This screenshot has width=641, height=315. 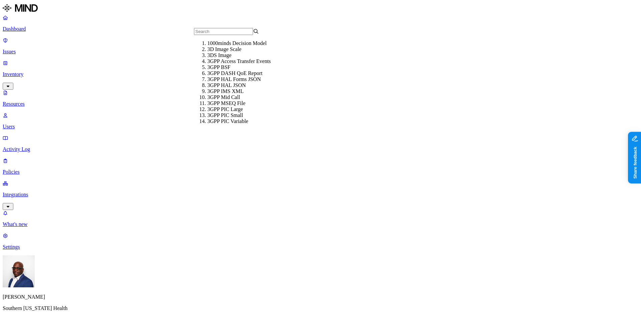 What do you see at coordinates (240, 61) in the screenshot?
I see `div: 3GPP Access Transfer Events` at bounding box center [240, 61].